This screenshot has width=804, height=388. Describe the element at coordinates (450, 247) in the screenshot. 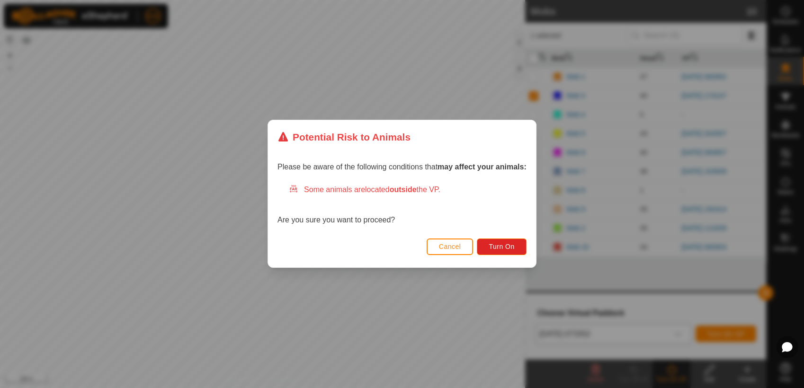

I see `span: Cancel` at that location.